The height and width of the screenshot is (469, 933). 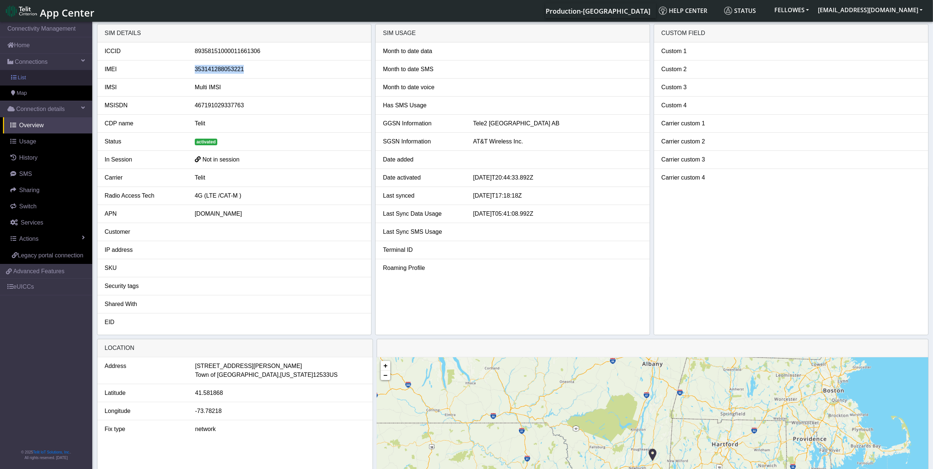 I want to click on div: EID, so click(x=144, y=322).